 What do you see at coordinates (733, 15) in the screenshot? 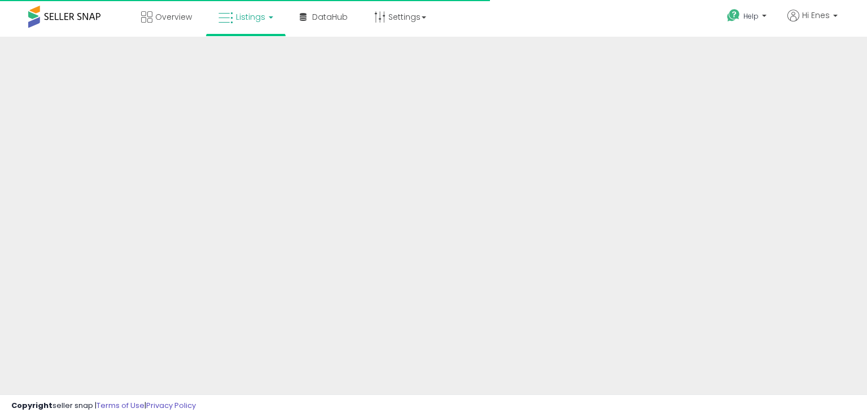
I see `i: Get Help` at bounding box center [733, 15].